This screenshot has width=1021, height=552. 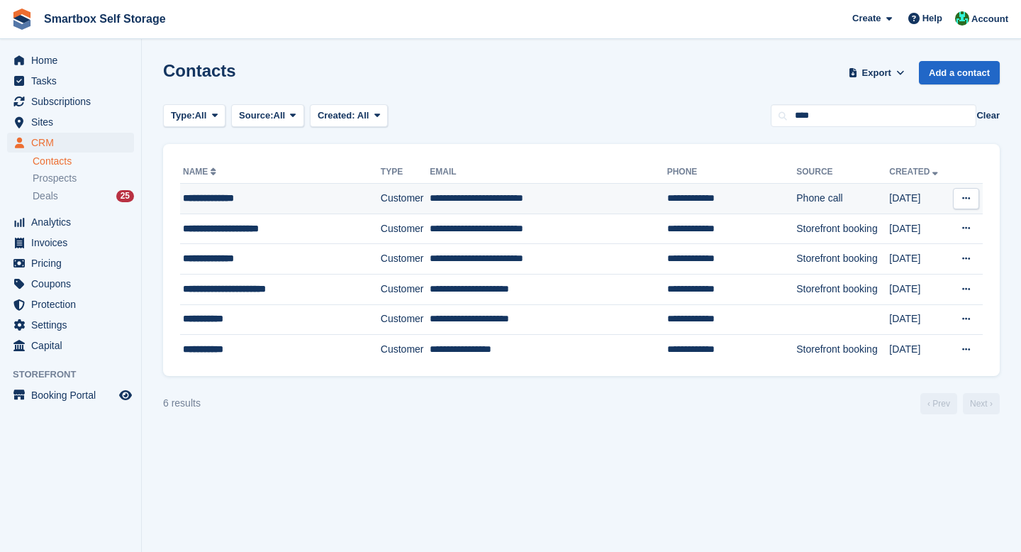 I want to click on a: Previous, so click(x=939, y=404).